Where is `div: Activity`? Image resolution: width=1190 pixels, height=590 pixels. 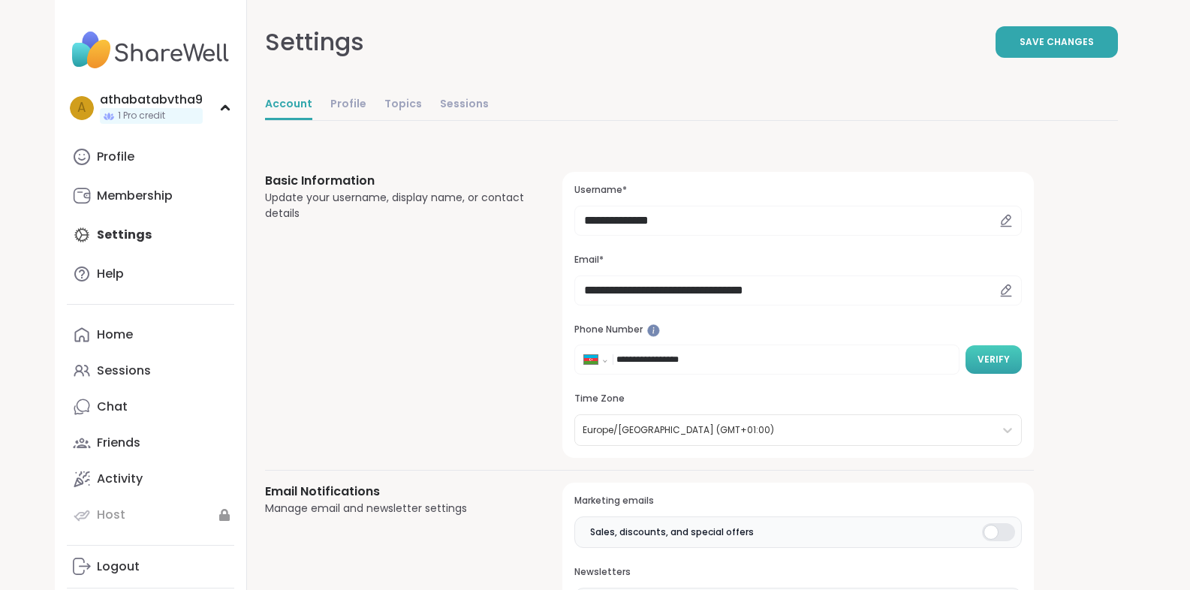
div: Activity is located at coordinates (119, 479).